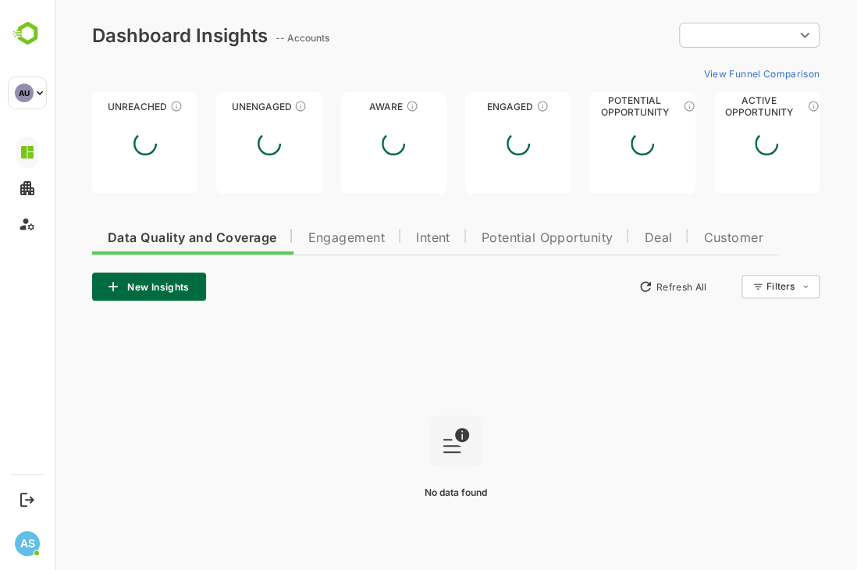 The image size is (857, 570). Describe the element at coordinates (603, 238) in the screenshot. I see `span: Deal` at that location.